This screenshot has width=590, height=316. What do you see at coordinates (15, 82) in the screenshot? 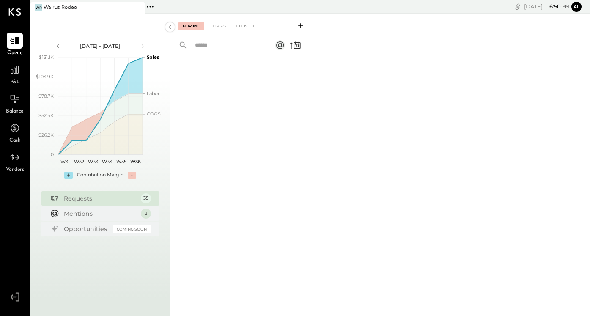
I see `span: P&L` at bounding box center [15, 82].